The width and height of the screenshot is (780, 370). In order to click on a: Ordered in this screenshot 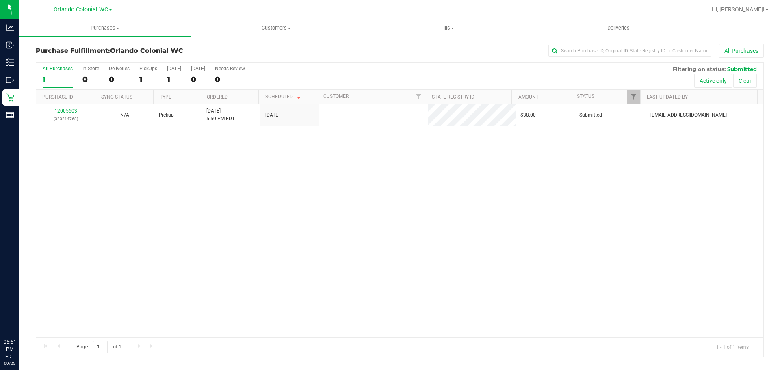, I will do `click(217, 97)`.